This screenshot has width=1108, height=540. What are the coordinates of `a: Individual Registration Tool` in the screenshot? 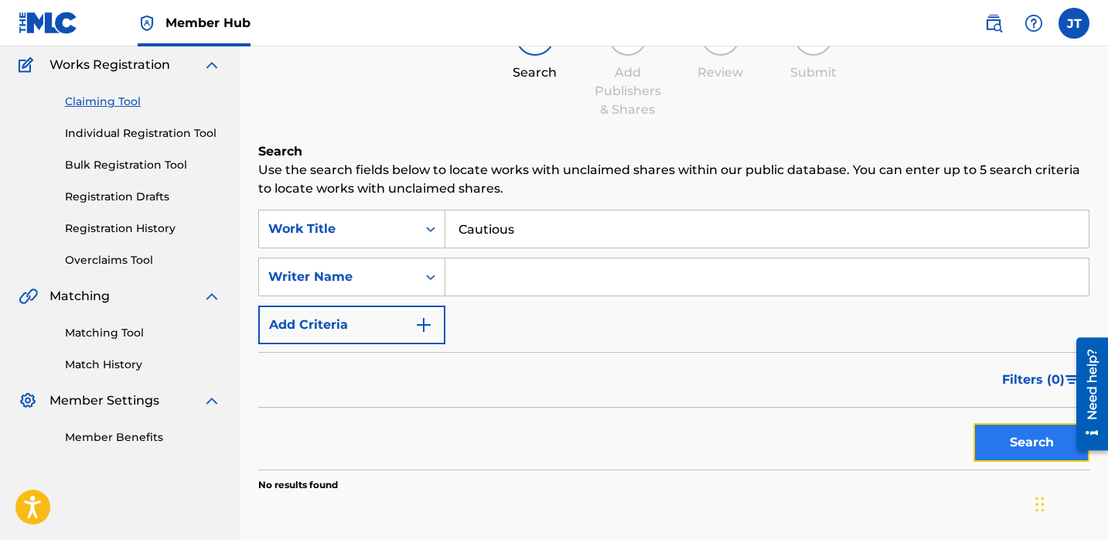 It's located at (143, 133).